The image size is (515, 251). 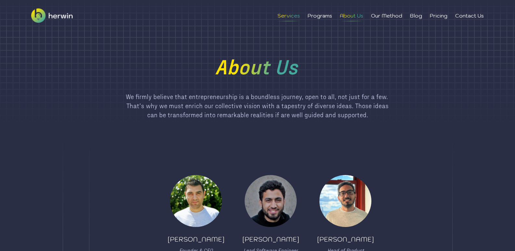 I want to click on li: About Us, so click(x=352, y=16).